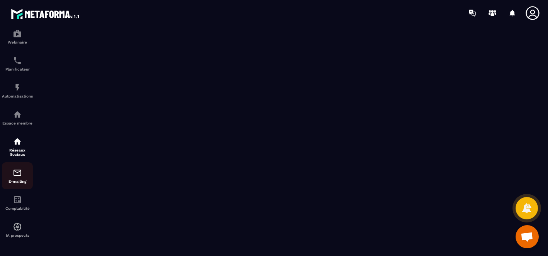  Describe the element at coordinates (17, 173) in the screenshot. I see `img: email` at that location.